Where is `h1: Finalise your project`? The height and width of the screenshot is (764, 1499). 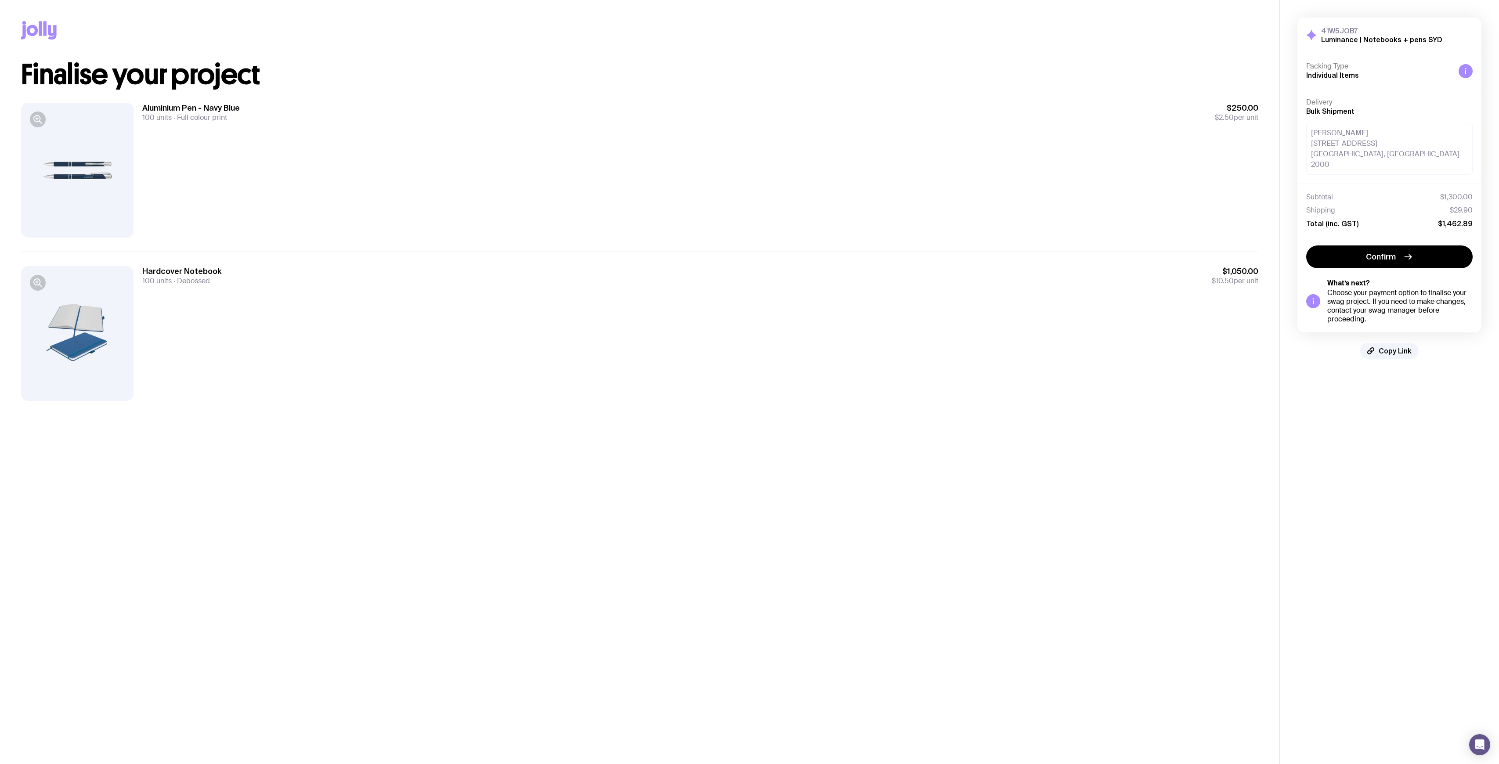
h1: Finalise your project is located at coordinates (639, 75).